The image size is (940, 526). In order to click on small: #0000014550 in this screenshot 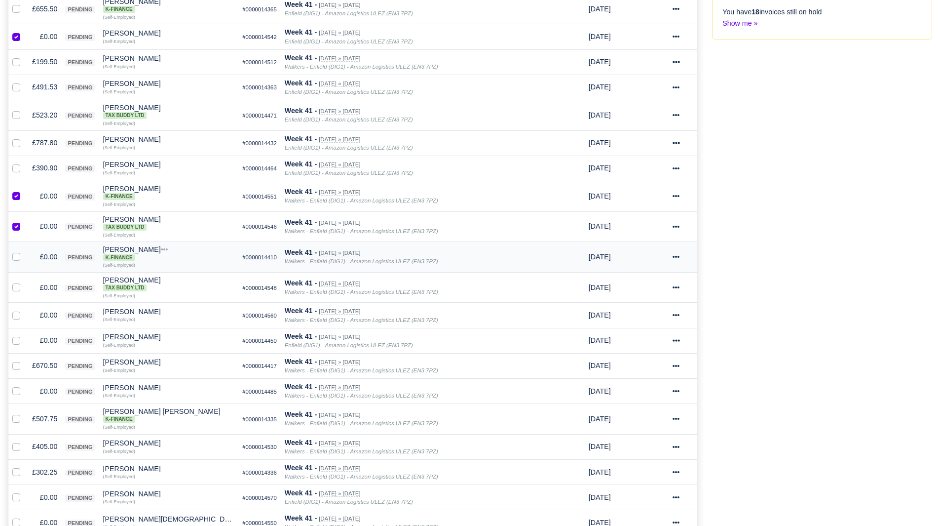, I will do `click(260, 523)`.